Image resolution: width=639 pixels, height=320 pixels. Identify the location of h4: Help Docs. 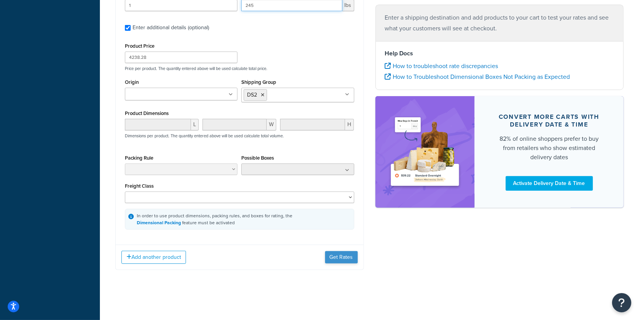
(500, 53).